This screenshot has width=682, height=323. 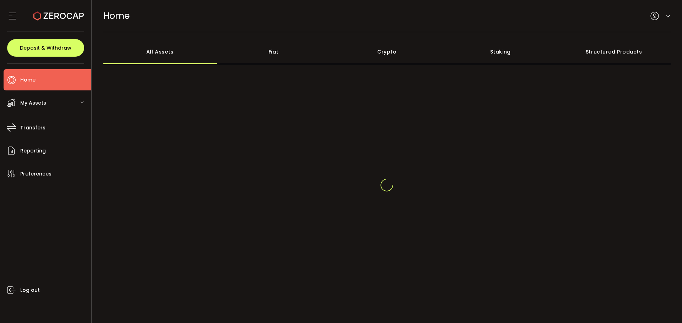 I want to click on div: Crypto, so click(x=387, y=52).